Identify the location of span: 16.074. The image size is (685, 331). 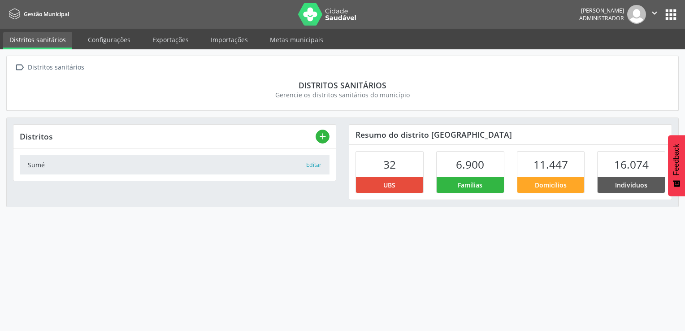
(631, 164).